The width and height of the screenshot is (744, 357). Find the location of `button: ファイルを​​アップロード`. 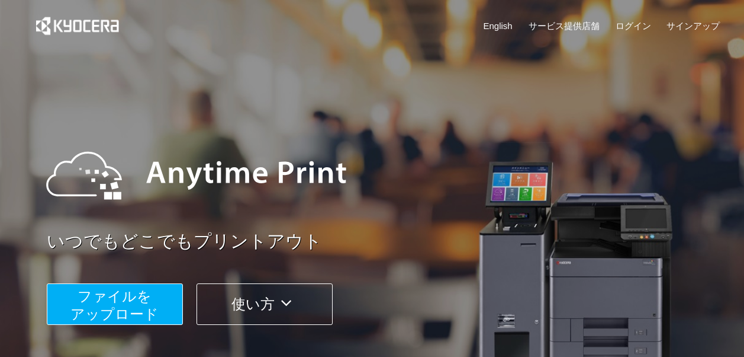

button: ファイルを​​アップロード is located at coordinates (115, 304).